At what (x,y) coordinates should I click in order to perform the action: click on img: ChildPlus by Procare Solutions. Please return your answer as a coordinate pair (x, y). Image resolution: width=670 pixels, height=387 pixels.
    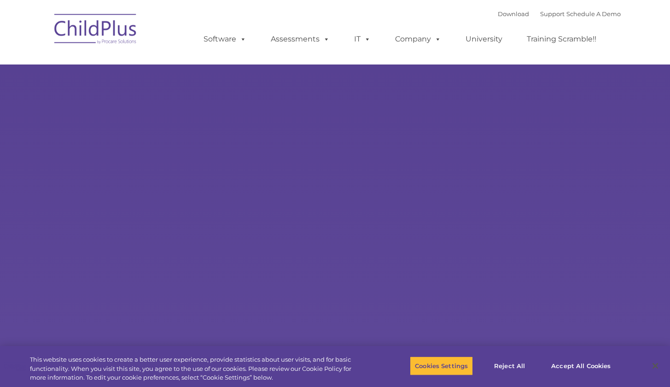
    Looking at the image, I should click on (96, 30).